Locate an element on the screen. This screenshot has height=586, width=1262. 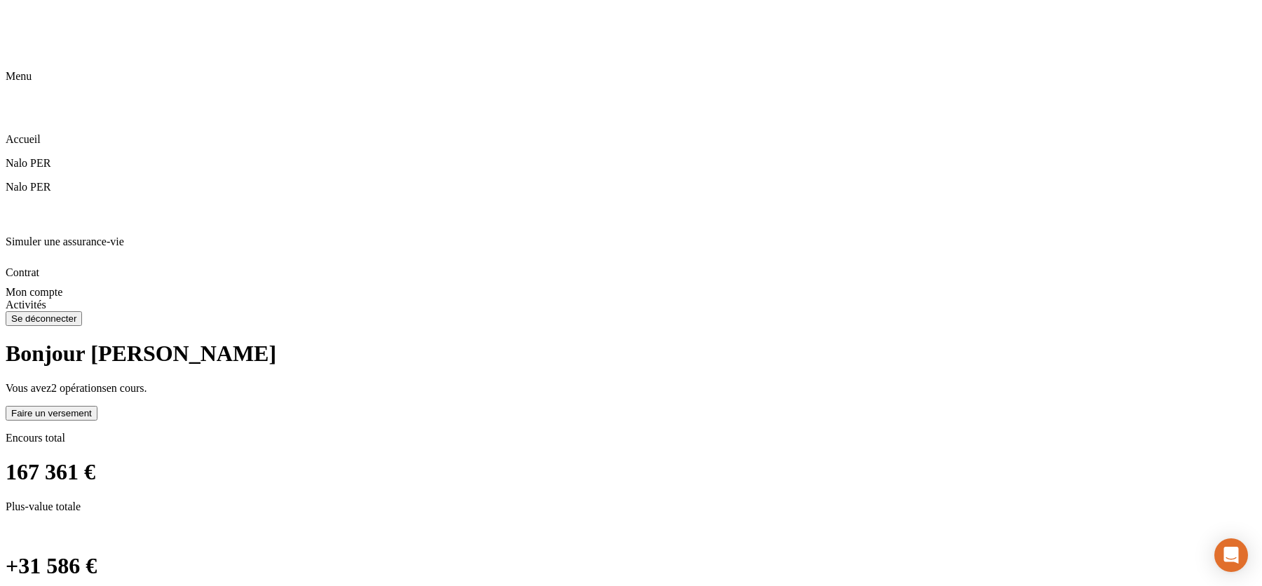
span: Vous avez is located at coordinates (28, 388).